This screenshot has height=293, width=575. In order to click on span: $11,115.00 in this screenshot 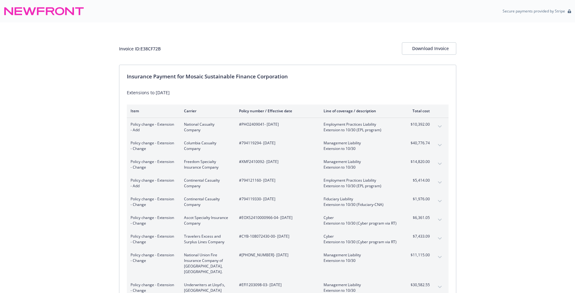, I will do `click(418, 255)`.